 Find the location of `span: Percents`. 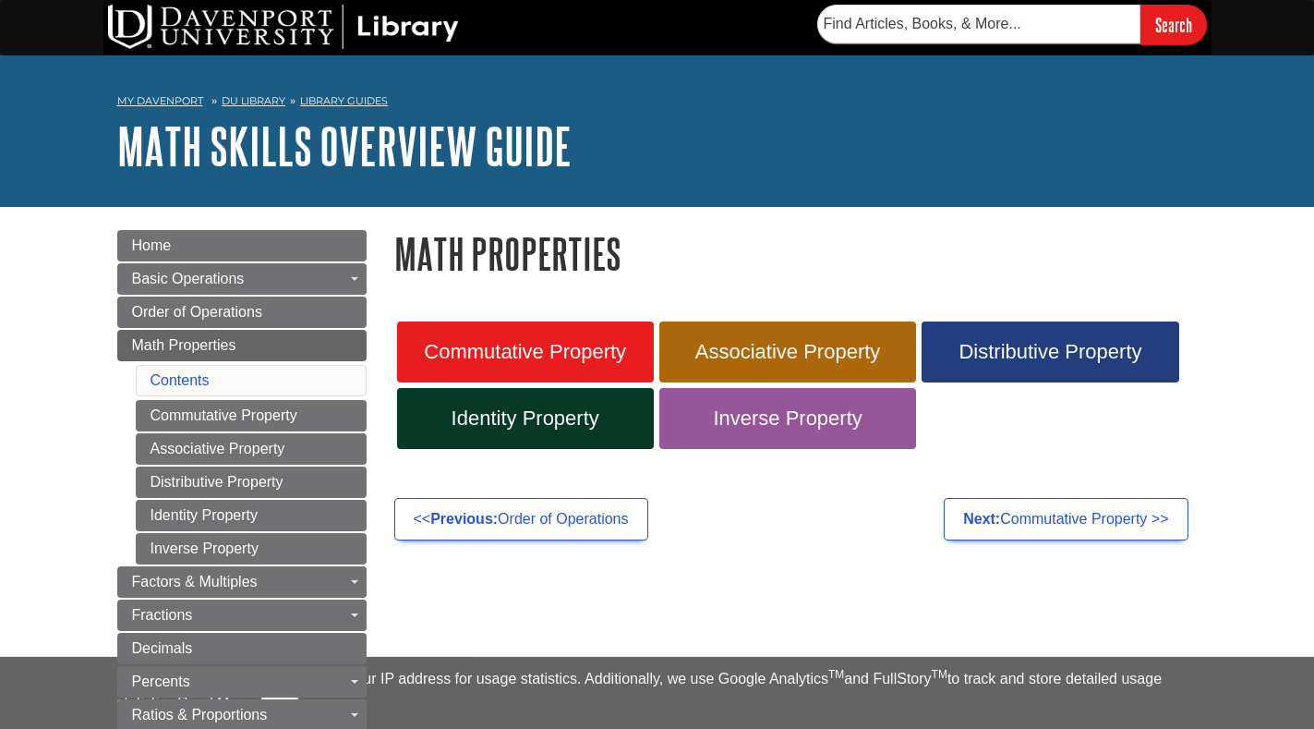

span: Percents is located at coordinates (161, 681).